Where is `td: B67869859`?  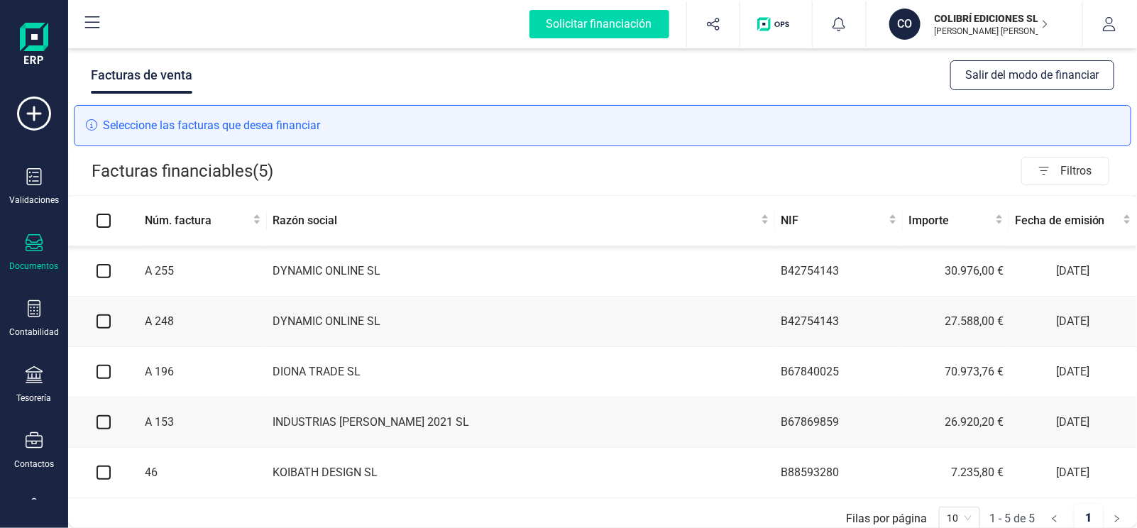
td: B67869859 is located at coordinates (839, 422).